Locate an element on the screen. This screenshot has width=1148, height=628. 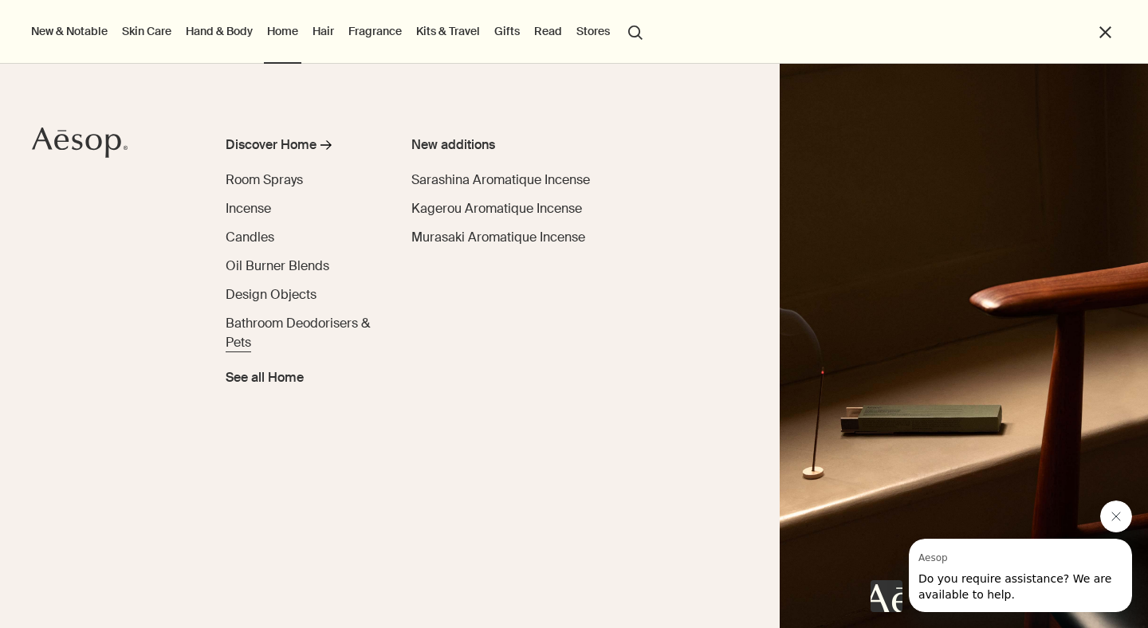
a: Incense is located at coordinates (248, 209).